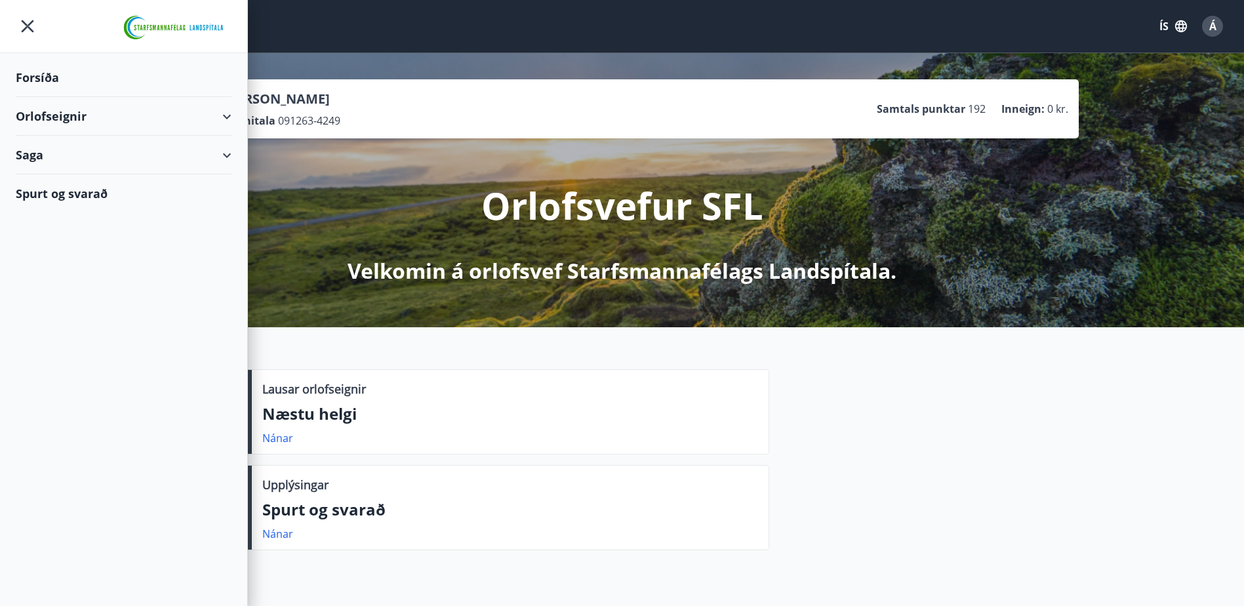  What do you see at coordinates (1213, 26) in the screenshot?
I see `button: Á` at bounding box center [1213, 26].